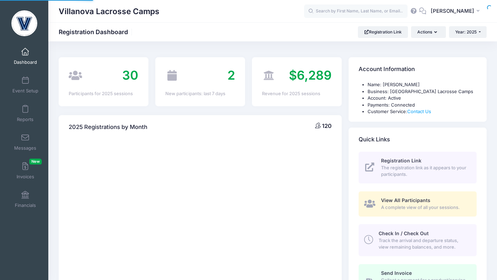  What do you see at coordinates (418, 240) in the screenshot?
I see `a: Check In / Check Out Track the arrival and departure status, view remaining balances, and more.` at bounding box center [418, 240].